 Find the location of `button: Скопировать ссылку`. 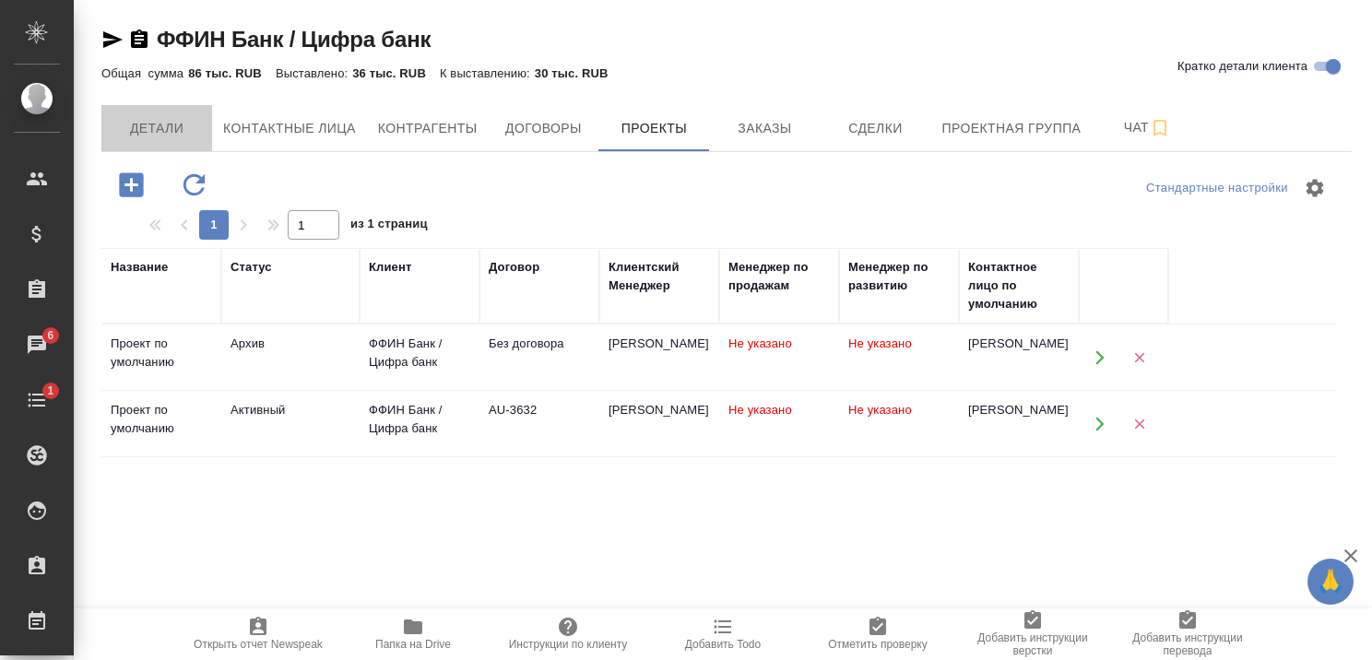

button: Скопировать ссылку is located at coordinates (139, 40).